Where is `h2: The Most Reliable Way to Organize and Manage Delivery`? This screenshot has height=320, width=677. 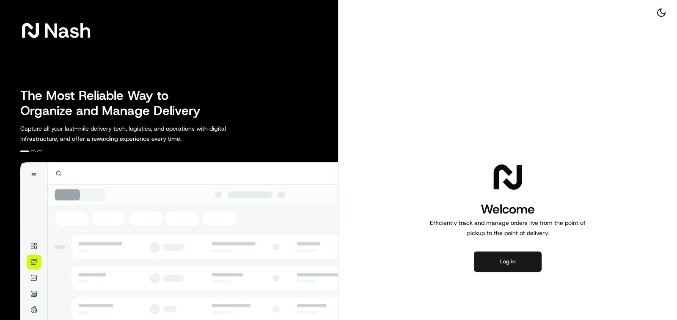 h2: The Most Reliable Way to Organize and Manage Delivery is located at coordinates (115, 103).